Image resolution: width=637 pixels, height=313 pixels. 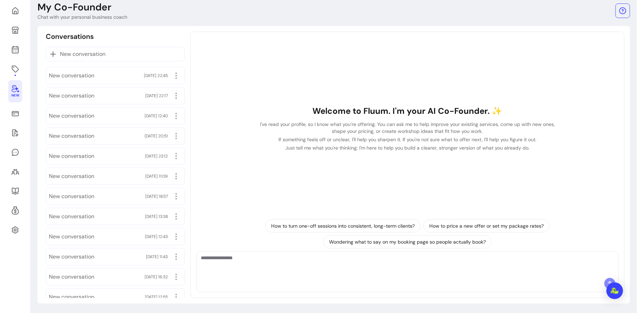 What do you see at coordinates (15, 191) in the screenshot?
I see `a: Resources` at bounding box center [15, 191].